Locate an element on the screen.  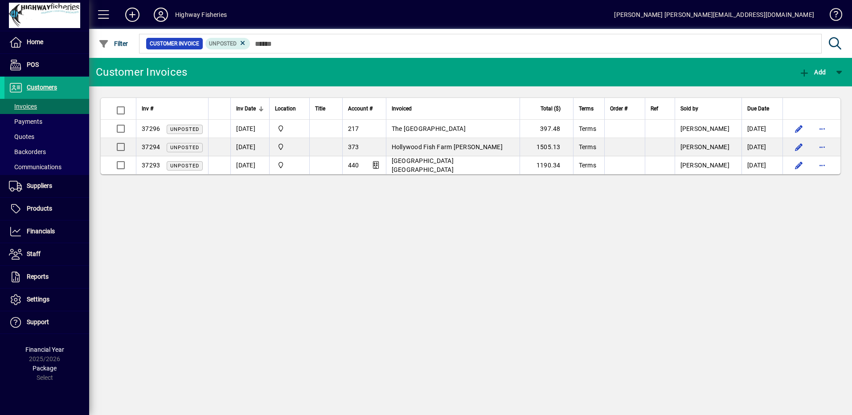
div: Account # is located at coordinates (364, 109).